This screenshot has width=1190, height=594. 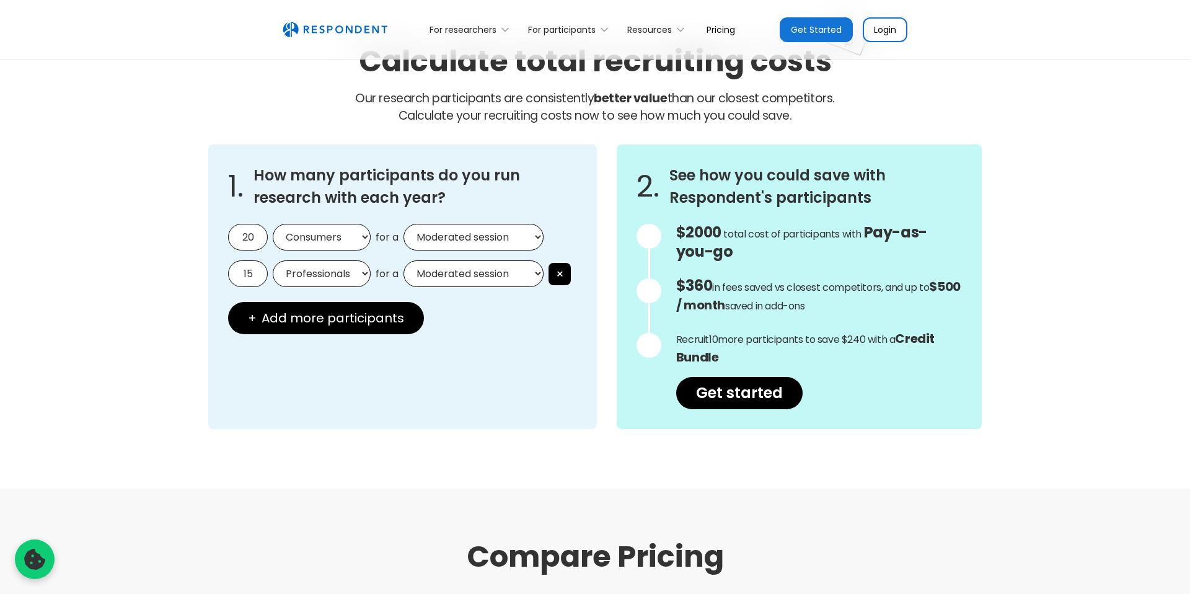 What do you see at coordinates (713, 339) in the screenshot?
I see `span: 10` at bounding box center [713, 339].